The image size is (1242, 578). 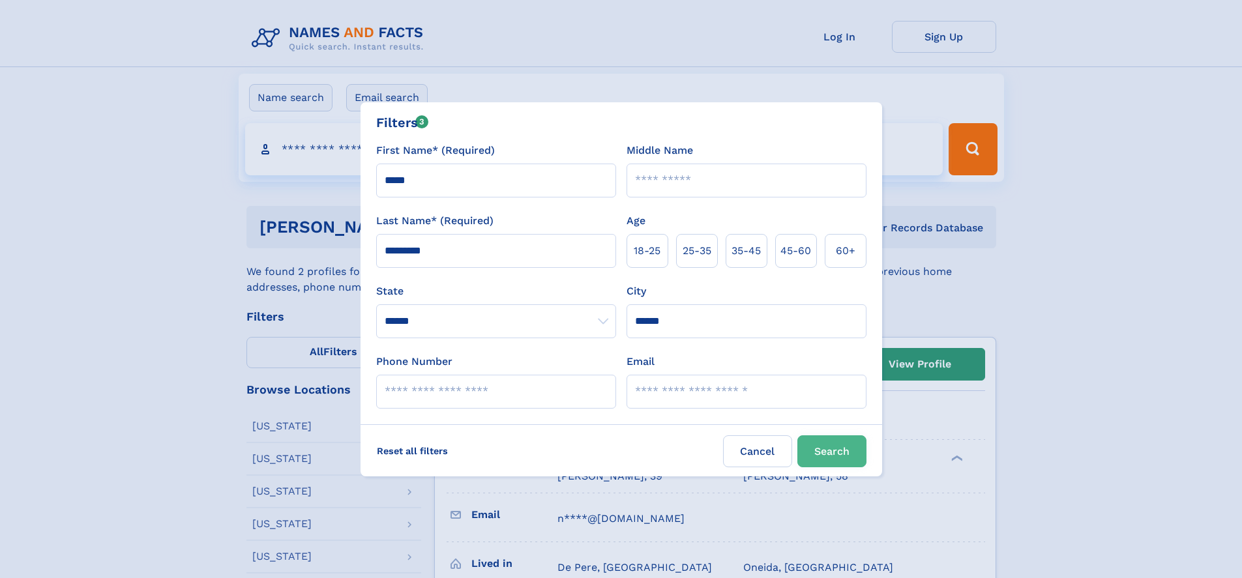 What do you see at coordinates (795, 251) in the screenshot?
I see `span: 45‑60` at bounding box center [795, 251].